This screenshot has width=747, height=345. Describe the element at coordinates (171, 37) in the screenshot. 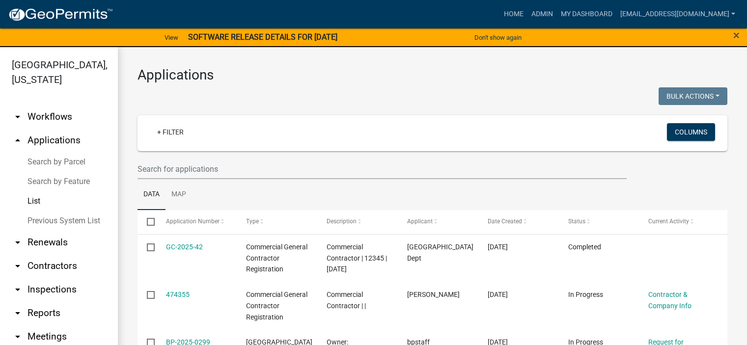

I see `a: View` at that location.